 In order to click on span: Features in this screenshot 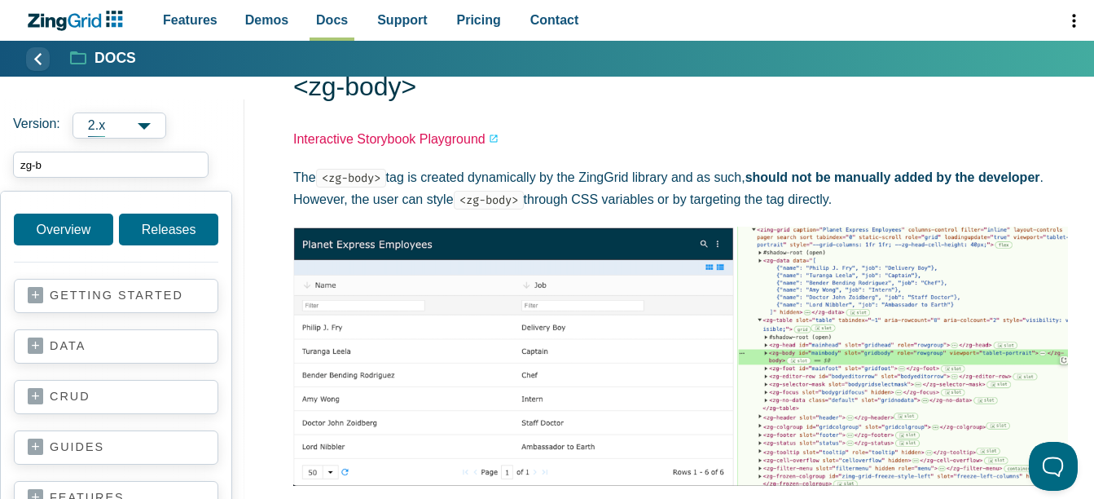, I will do `click(190, 20)`.